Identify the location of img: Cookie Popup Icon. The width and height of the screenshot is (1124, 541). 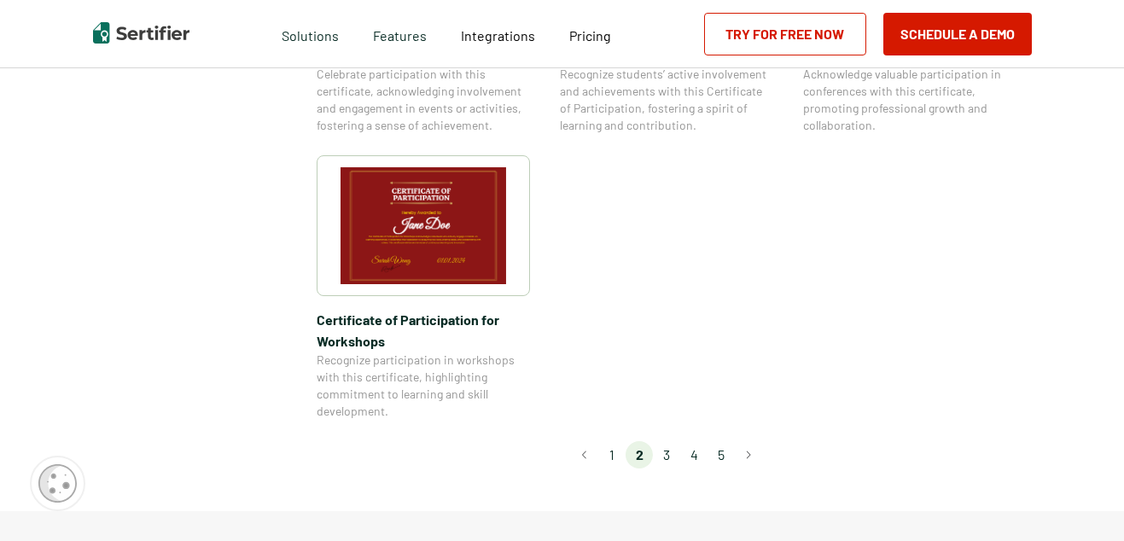
(57, 483).